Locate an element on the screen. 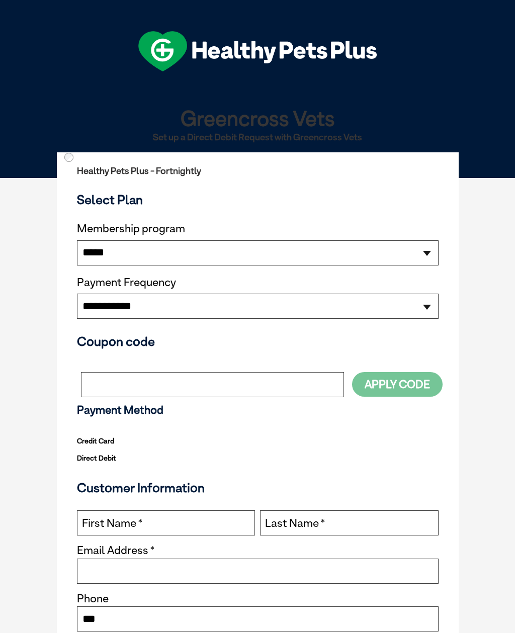 This screenshot has width=515, height=633. h3: Select Plan is located at coordinates (258, 200).